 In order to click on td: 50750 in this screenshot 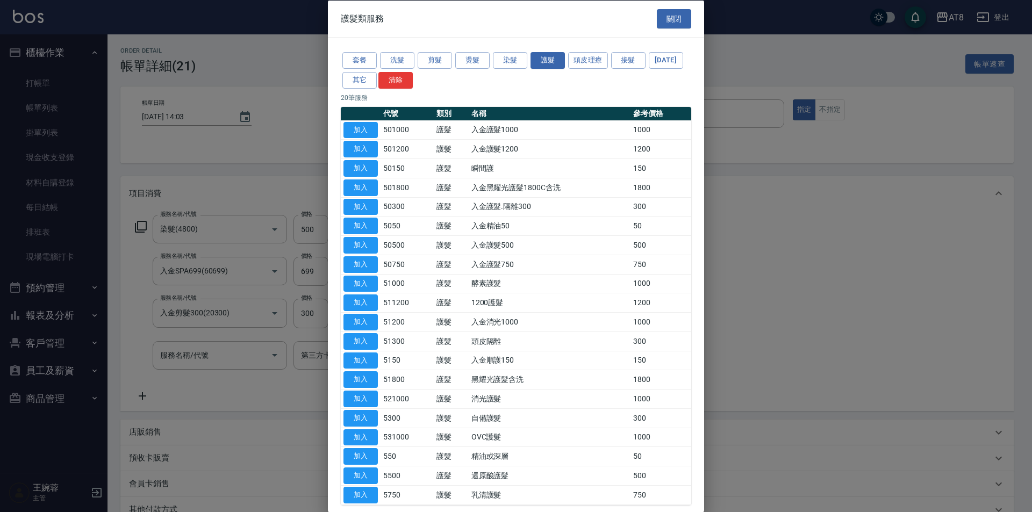, I will do `click(407, 264)`.